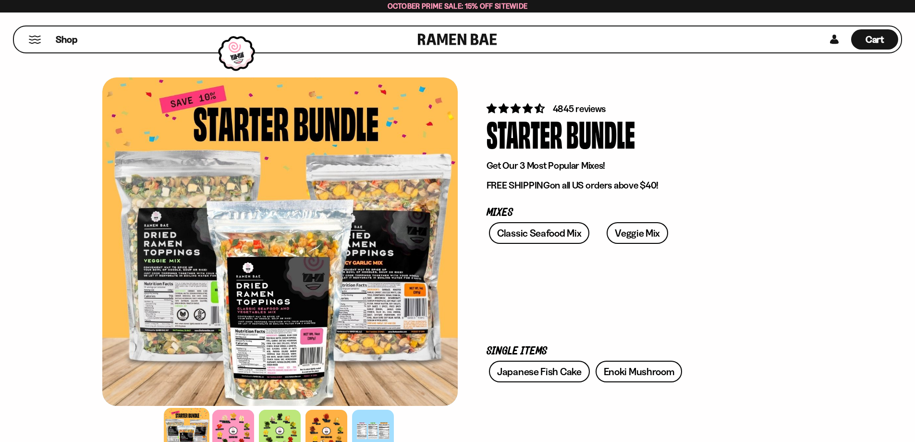  What do you see at coordinates (636, 212) in the screenshot?
I see `p: Mixes` at bounding box center [636, 212].